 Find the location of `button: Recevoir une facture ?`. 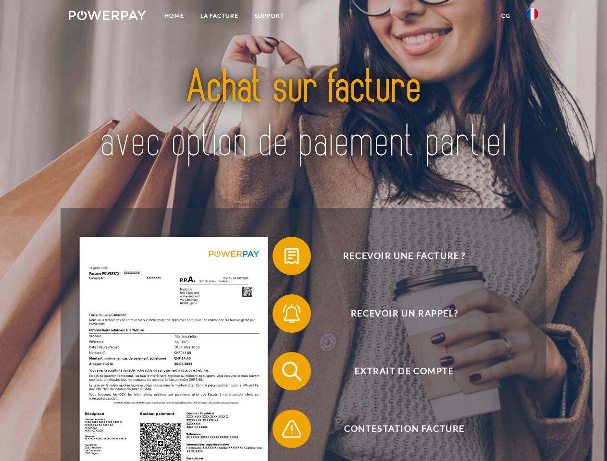

button: Recevoir une facture ? is located at coordinates (397, 256).